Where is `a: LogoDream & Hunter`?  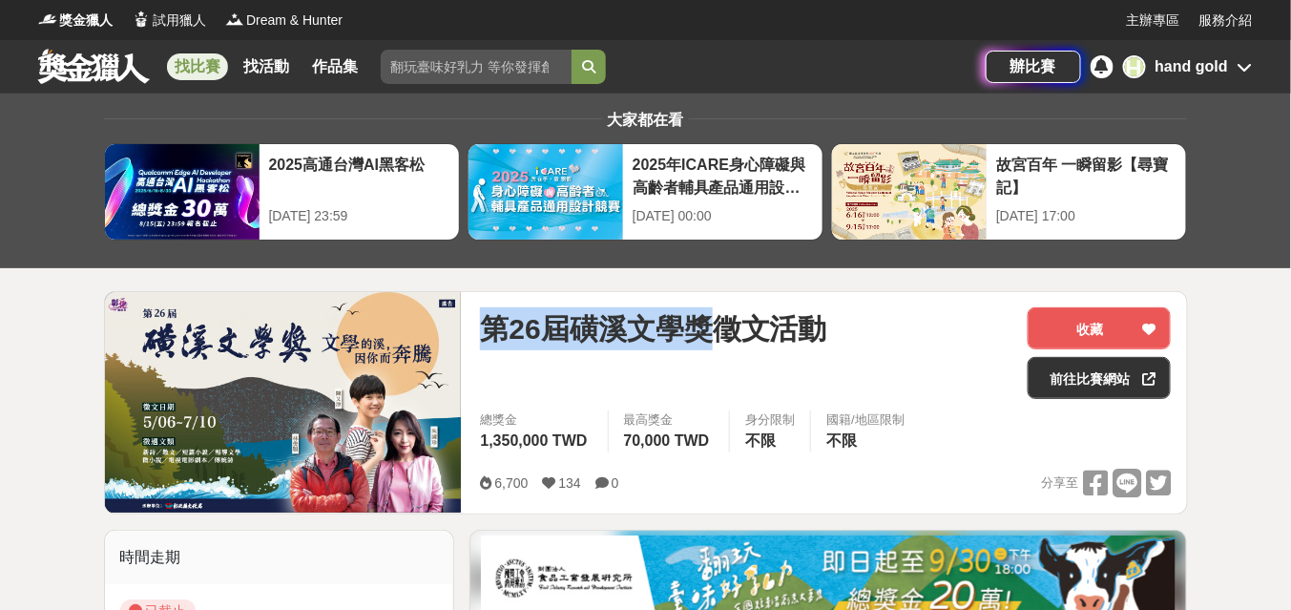
a: LogoDream & Hunter is located at coordinates (283, 20).